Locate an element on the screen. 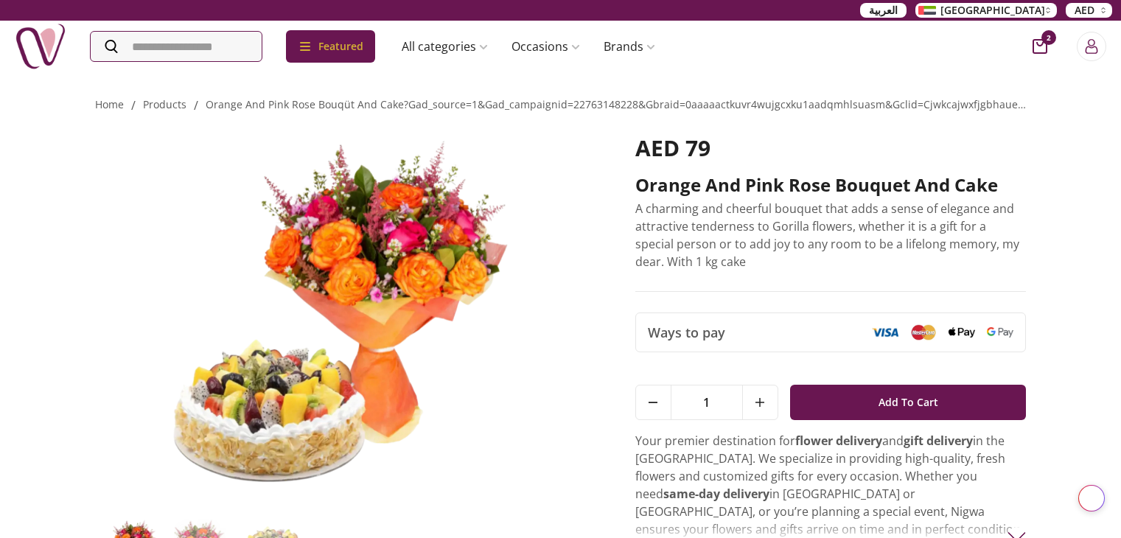 The image size is (1121, 538). span: Ways to pay is located at coordinates (686, 332).